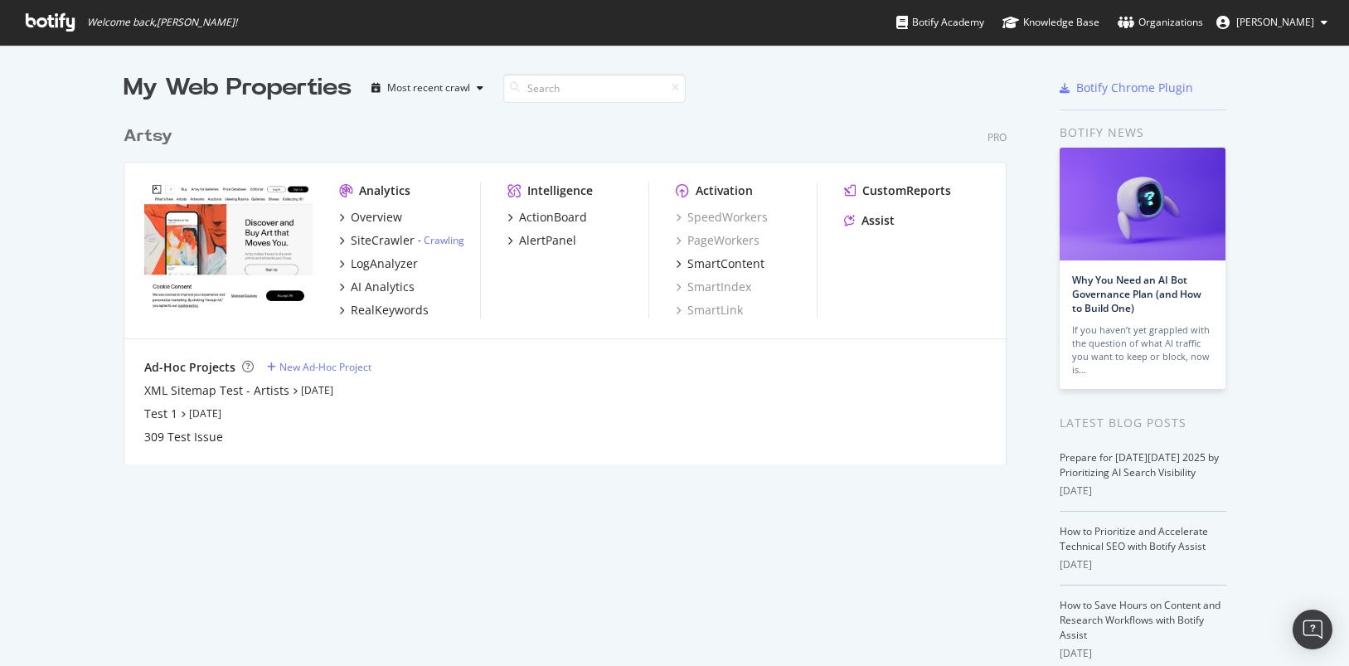 The image size is (1349, 666). I want to click on div: SmartContent, so click(725, 264).